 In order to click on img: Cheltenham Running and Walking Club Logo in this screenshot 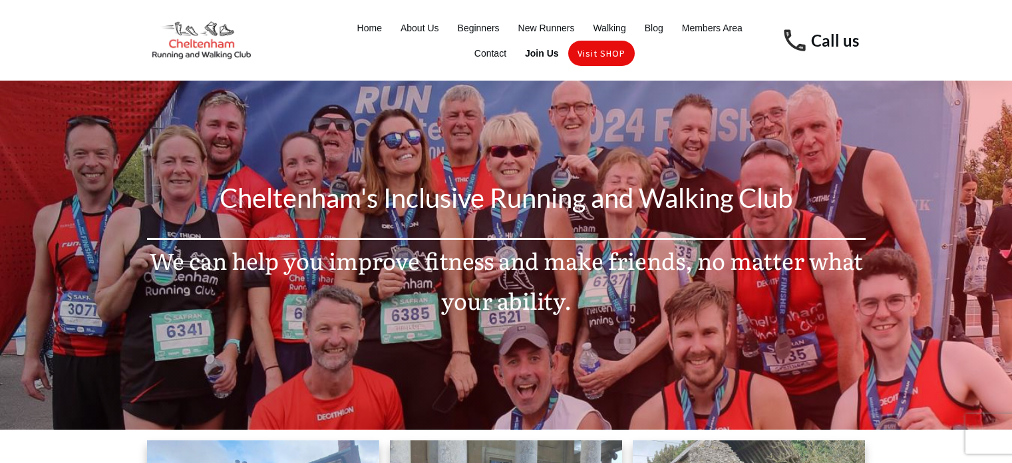, I will do `click(202, 40)`.